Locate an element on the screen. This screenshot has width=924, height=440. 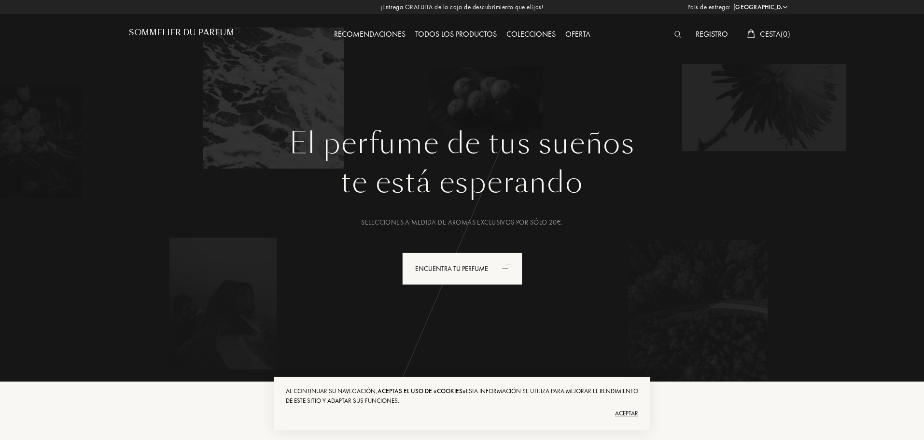
a: Todos los productos is located at coordinates (456, 34).